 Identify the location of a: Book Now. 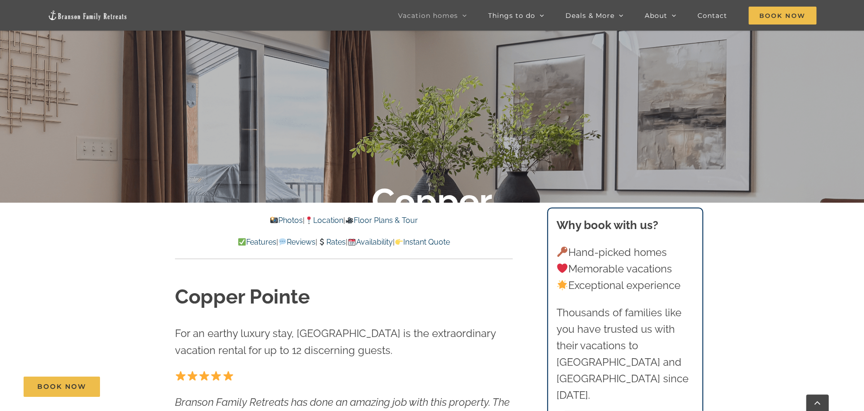
(62, 387).